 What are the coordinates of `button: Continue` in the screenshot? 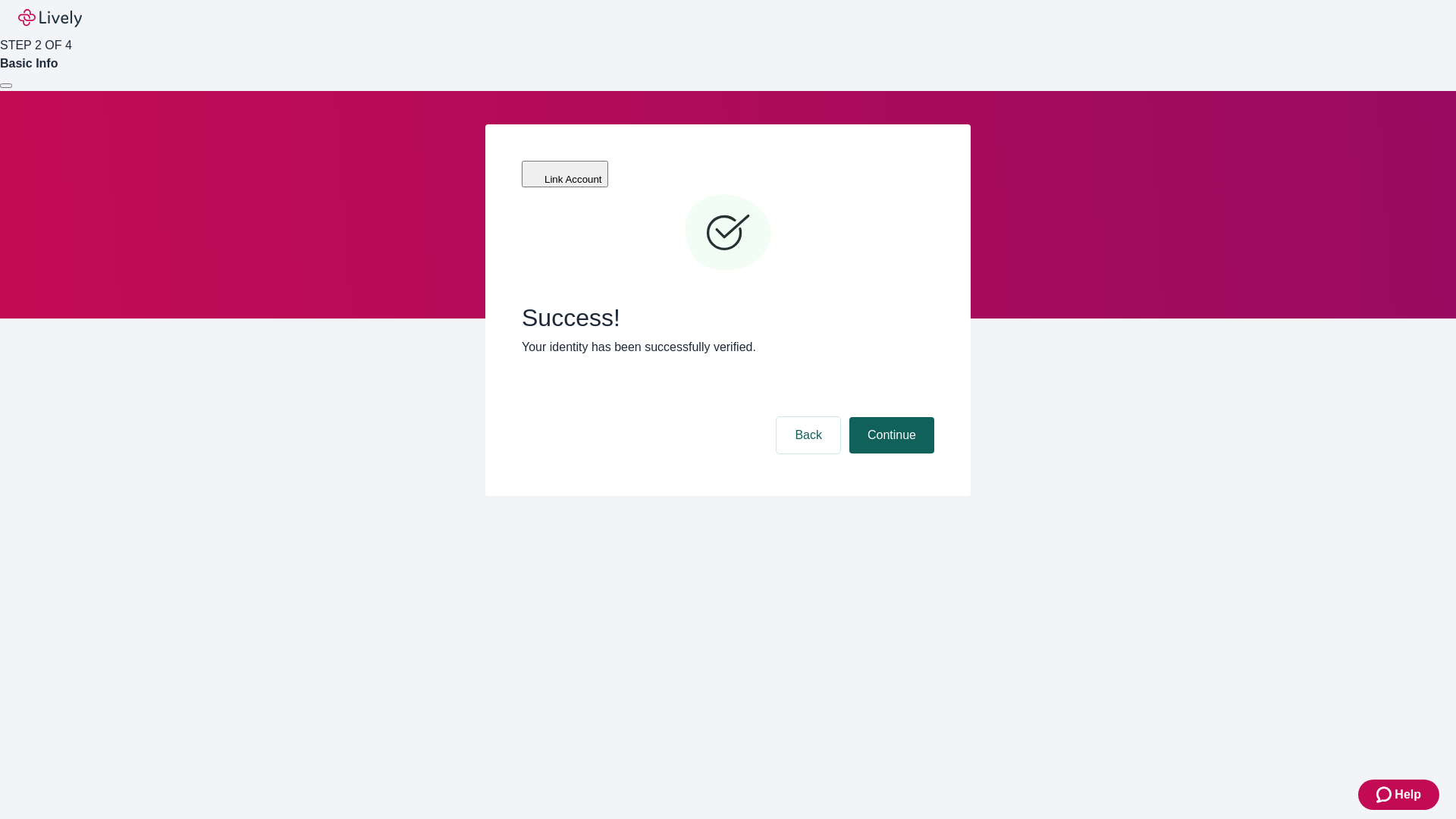 It's located at (892, 435).